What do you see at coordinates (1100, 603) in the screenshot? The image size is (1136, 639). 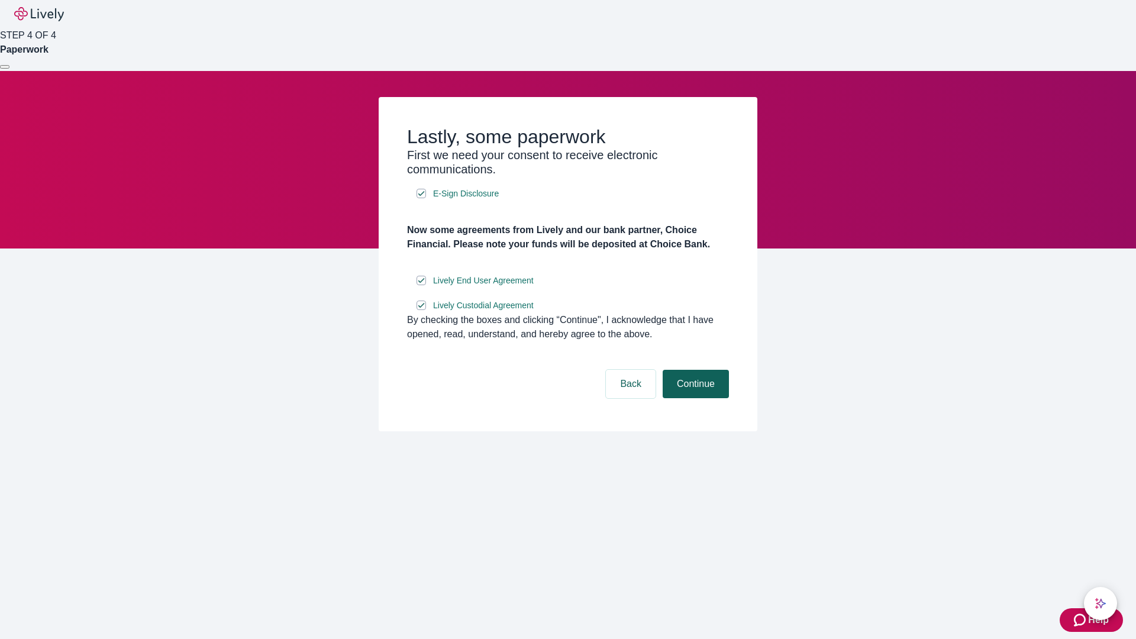 I see `svg: Lively AI Assistant` at bounding box center [1100, 603].